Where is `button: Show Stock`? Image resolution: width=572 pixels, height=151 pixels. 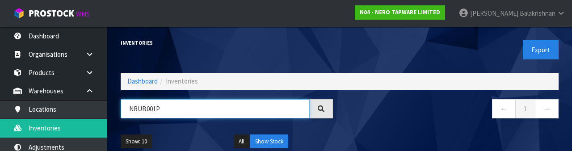
button: Show Stock is located at coordinates (269, 142).